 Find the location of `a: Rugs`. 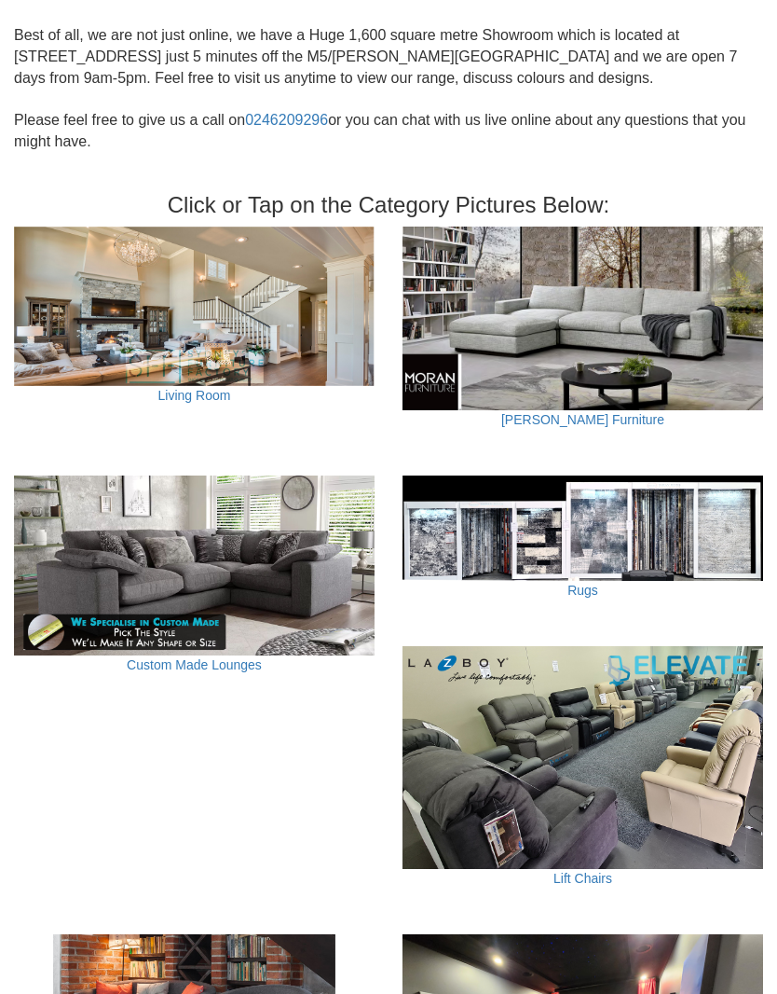

a: Rugs is located at coordinates (583, 590).